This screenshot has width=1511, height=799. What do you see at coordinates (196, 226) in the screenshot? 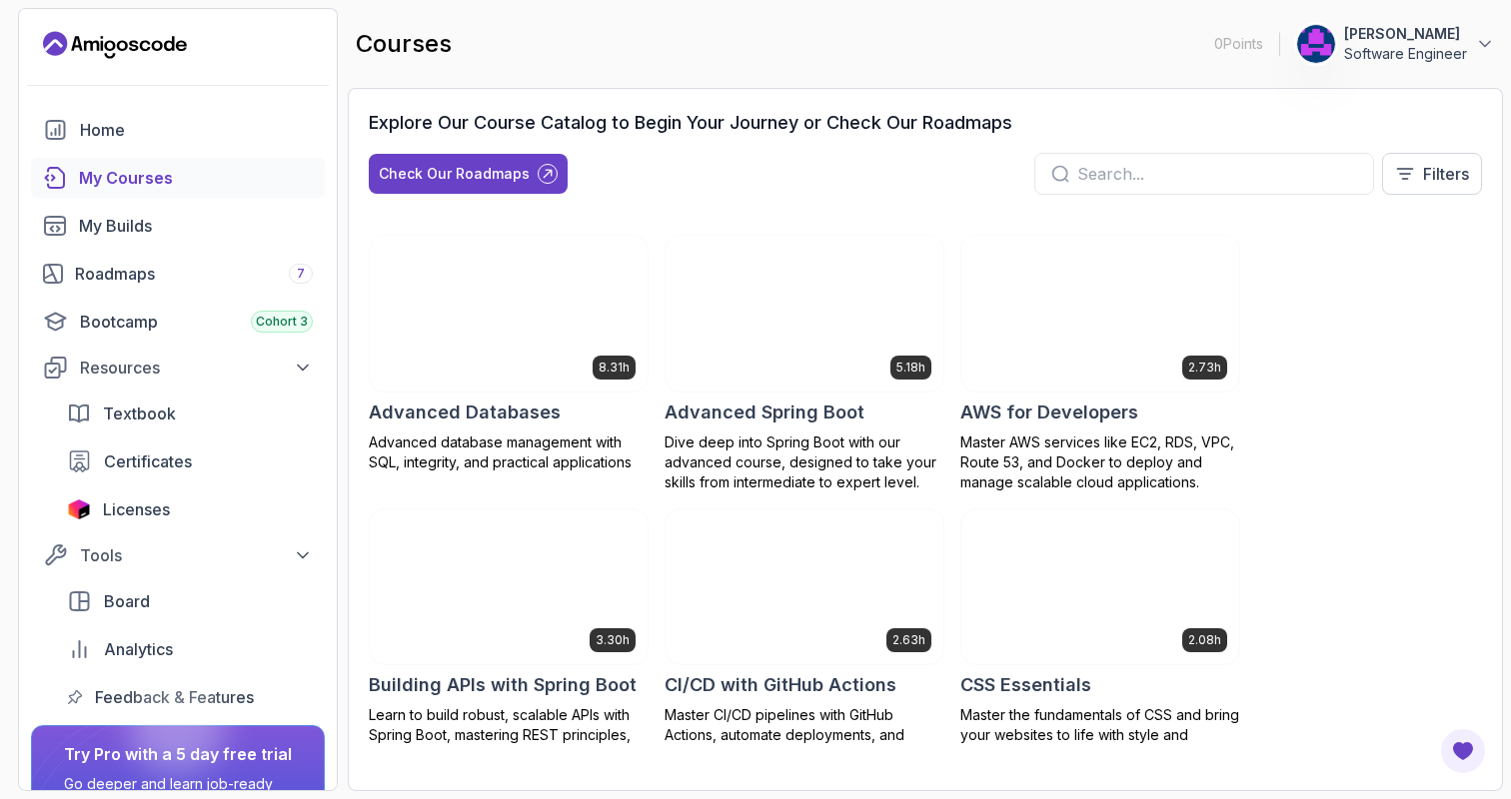
I see `div: My Builds` at bounding box center [196, 226].